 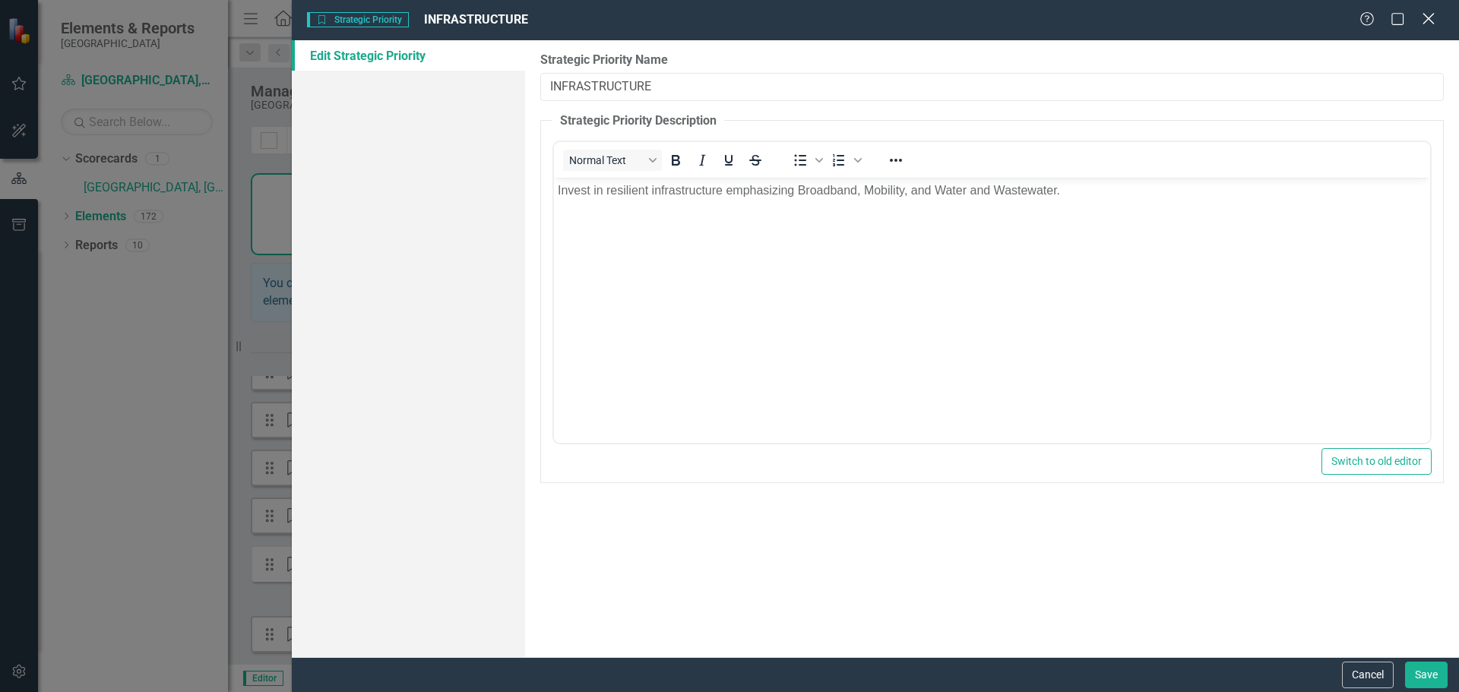 What do you see at coordinates (675, 160) in the screenshot?
I see `button: Bold` at bounding box center [675, 160].